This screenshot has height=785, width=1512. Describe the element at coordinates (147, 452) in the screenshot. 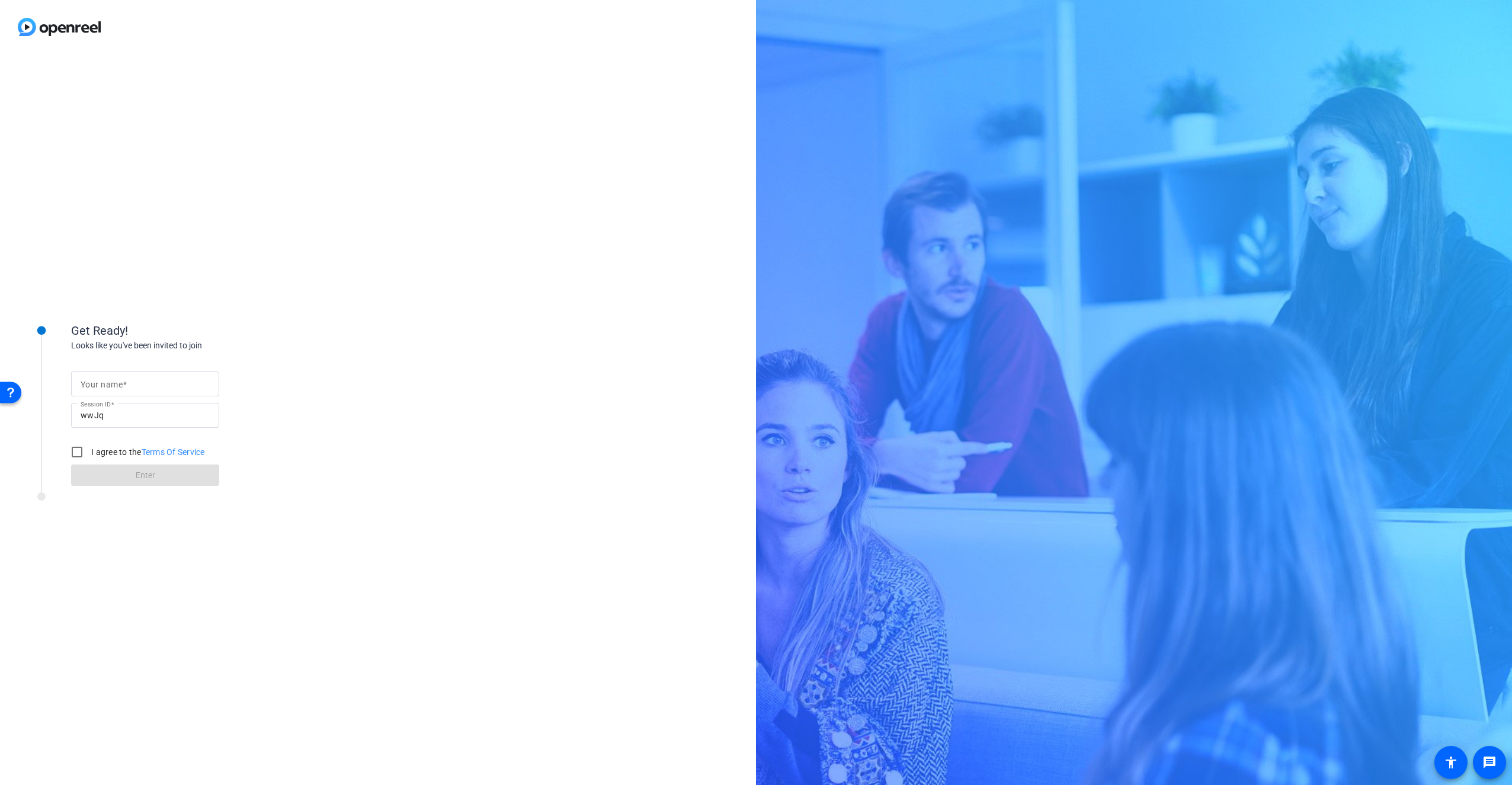

I see `label: I agree to the` at that location.